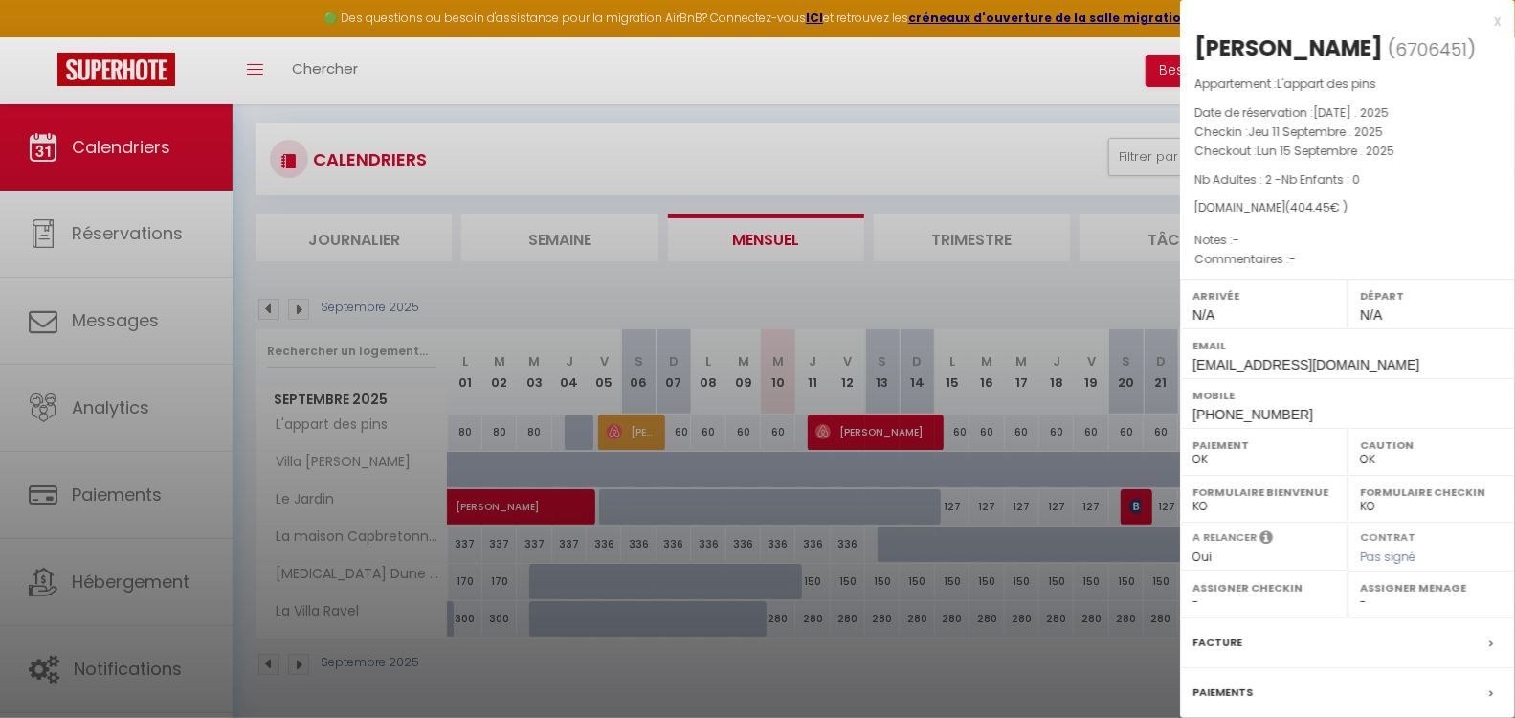 This screenshot has width=1515, height=718. What do you see at coordinates (1347, 345) in the screenshot?
I see `label: Email` at bounding box center [1347, 345].